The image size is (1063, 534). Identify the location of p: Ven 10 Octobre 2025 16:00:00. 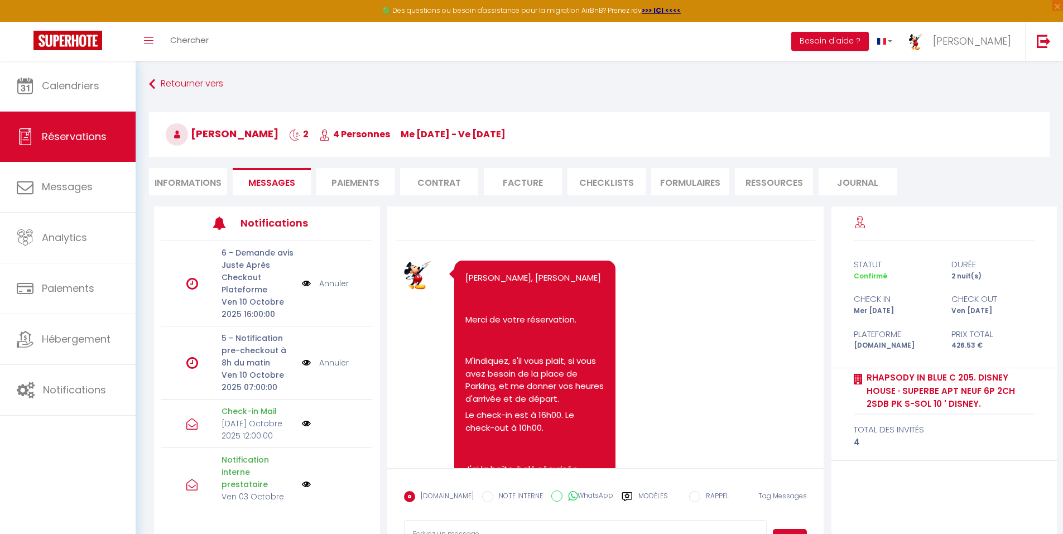
(258, 308).